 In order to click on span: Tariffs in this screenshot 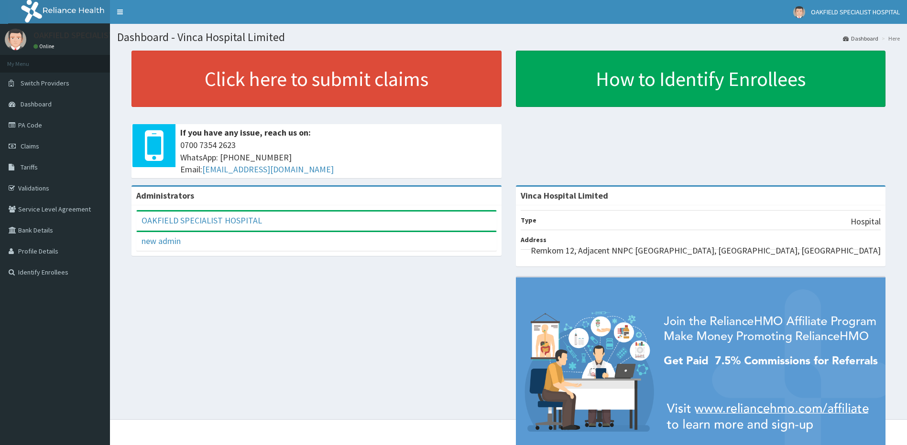, I will do `click(29, 167)`.